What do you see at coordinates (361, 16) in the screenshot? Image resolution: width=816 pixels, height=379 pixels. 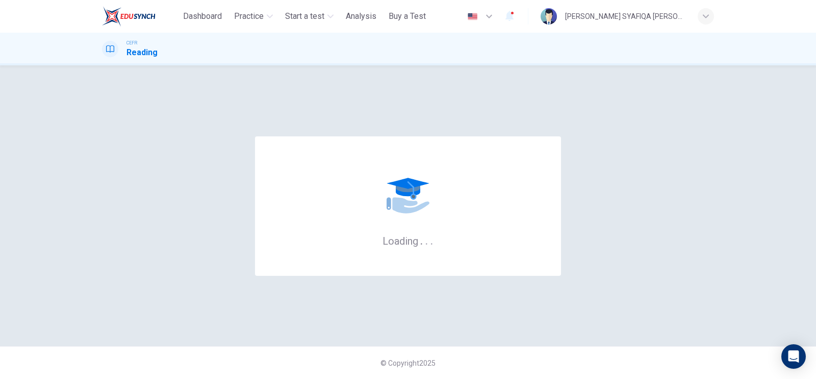 I see `button: Analysis` at bounding box center [361, 16].